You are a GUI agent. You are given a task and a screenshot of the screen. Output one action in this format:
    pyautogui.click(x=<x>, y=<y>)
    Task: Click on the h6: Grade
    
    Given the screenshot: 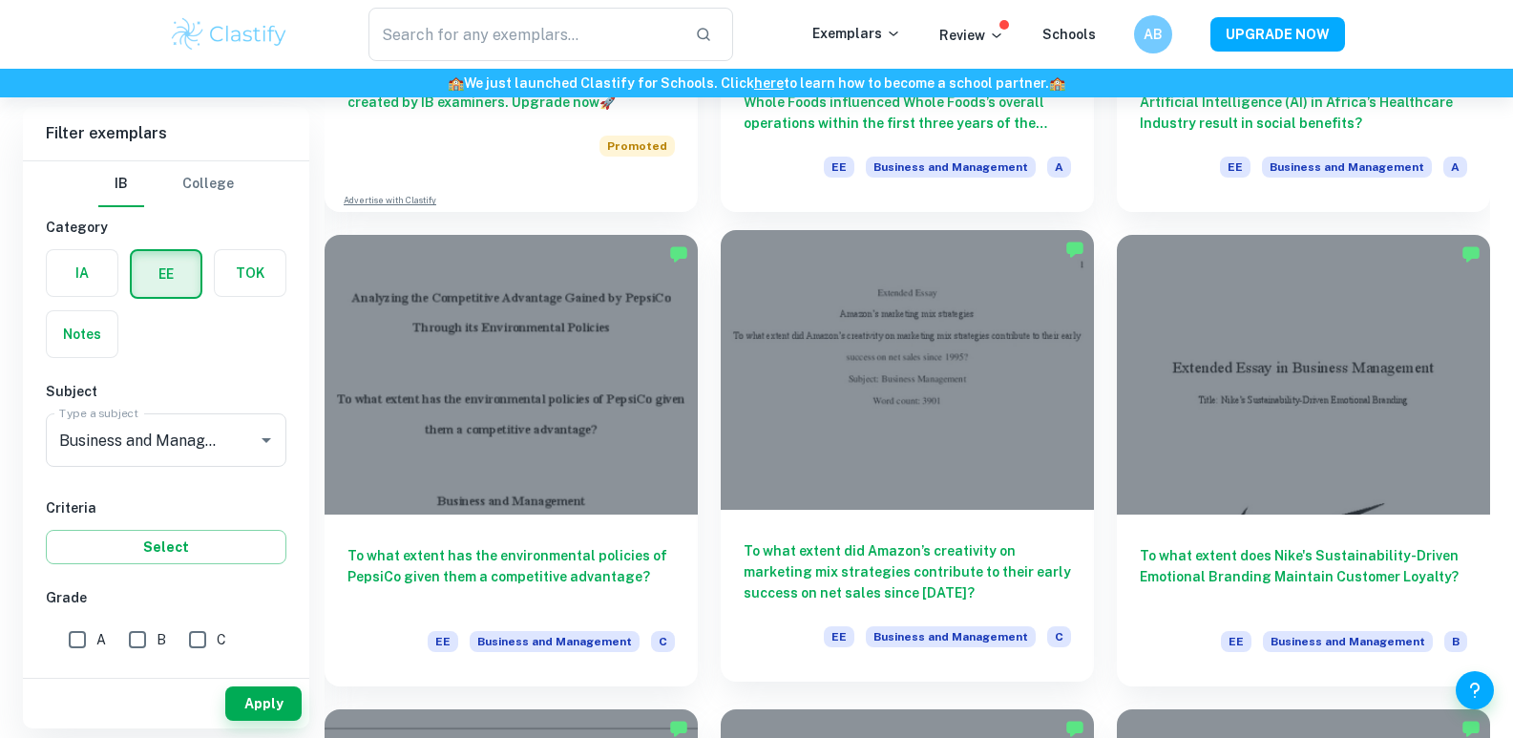 What is the action you would take?
    pyautogui.click(x=166, y=597)
    